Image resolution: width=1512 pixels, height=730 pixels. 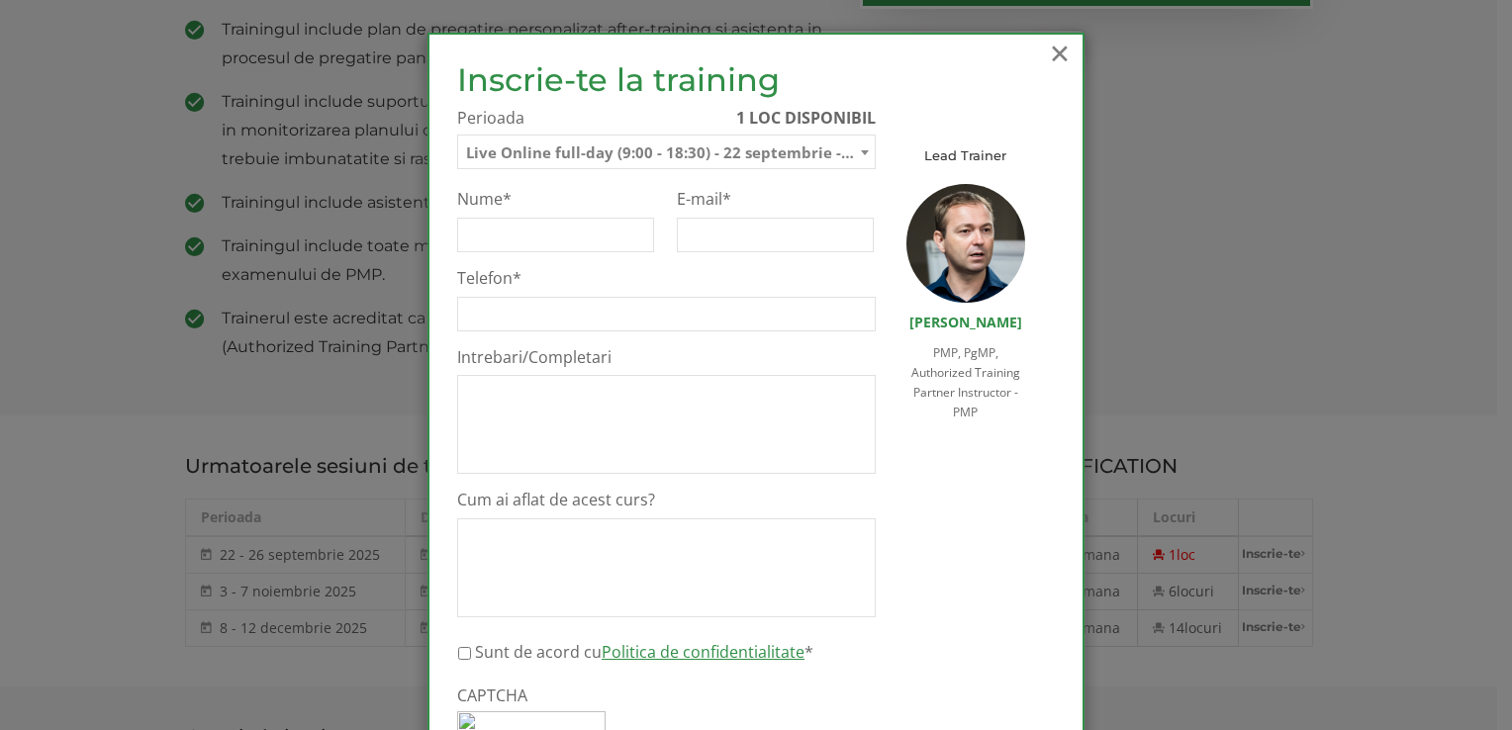 What do you see at coordinates (666, 79) in the screenshot?
I see `h2: Inscrie-te la training` at bounding box center [666, 79].